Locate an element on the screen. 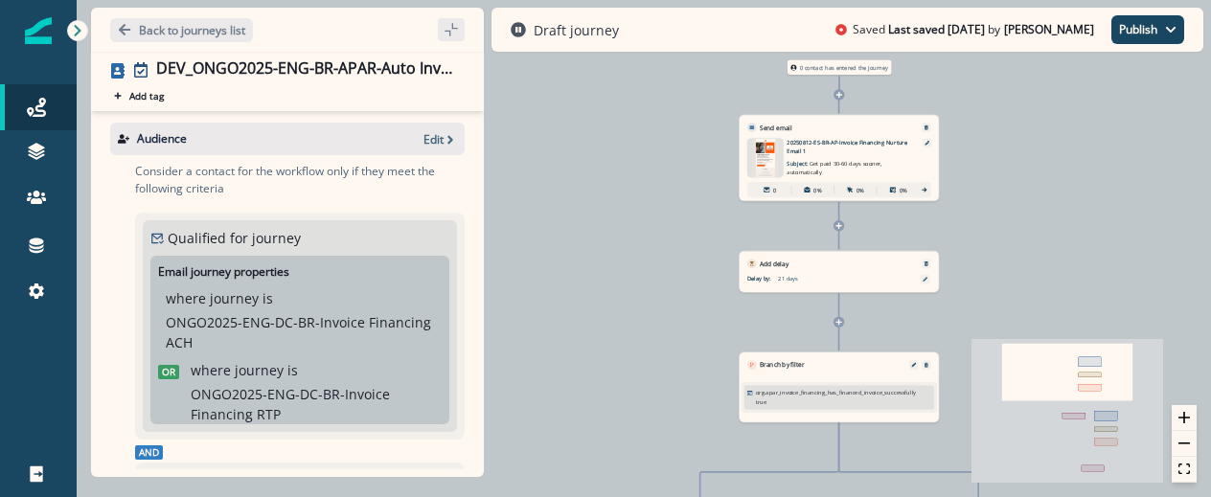 This screenshot has height=497, width=1211. p: Kaden Crutchfield is located at coordinates (1049, 30).